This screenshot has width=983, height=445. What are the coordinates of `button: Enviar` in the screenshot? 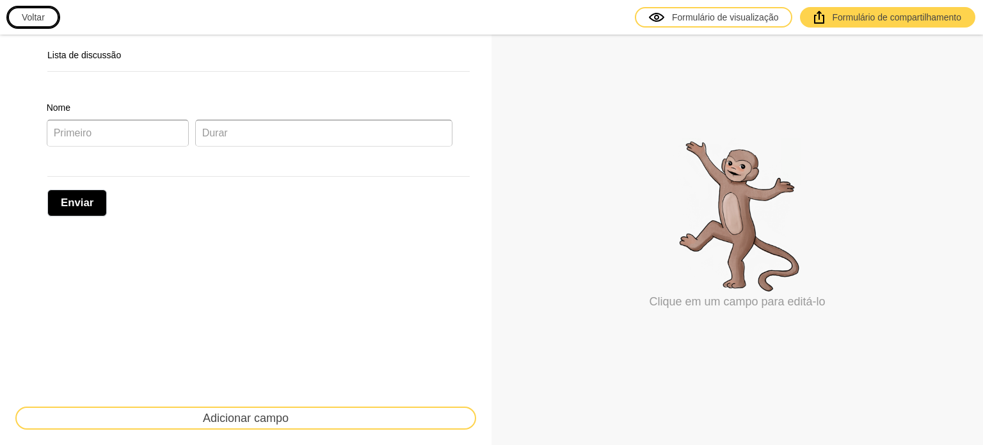 It's located at (77, 203).